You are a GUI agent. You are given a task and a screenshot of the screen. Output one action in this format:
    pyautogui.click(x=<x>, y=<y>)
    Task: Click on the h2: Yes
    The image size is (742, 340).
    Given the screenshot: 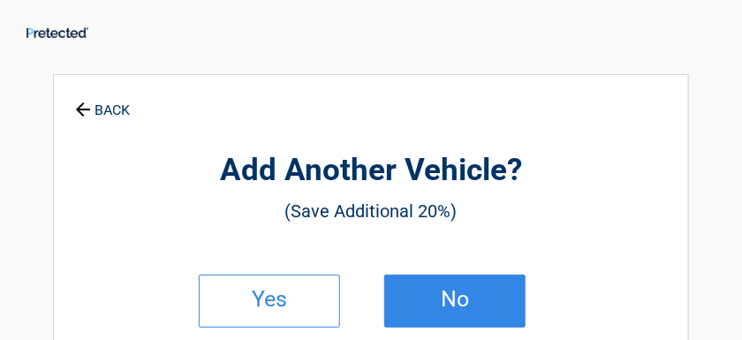 What is the action you would take?
    pyautogui.click(x=269, y=299)
    